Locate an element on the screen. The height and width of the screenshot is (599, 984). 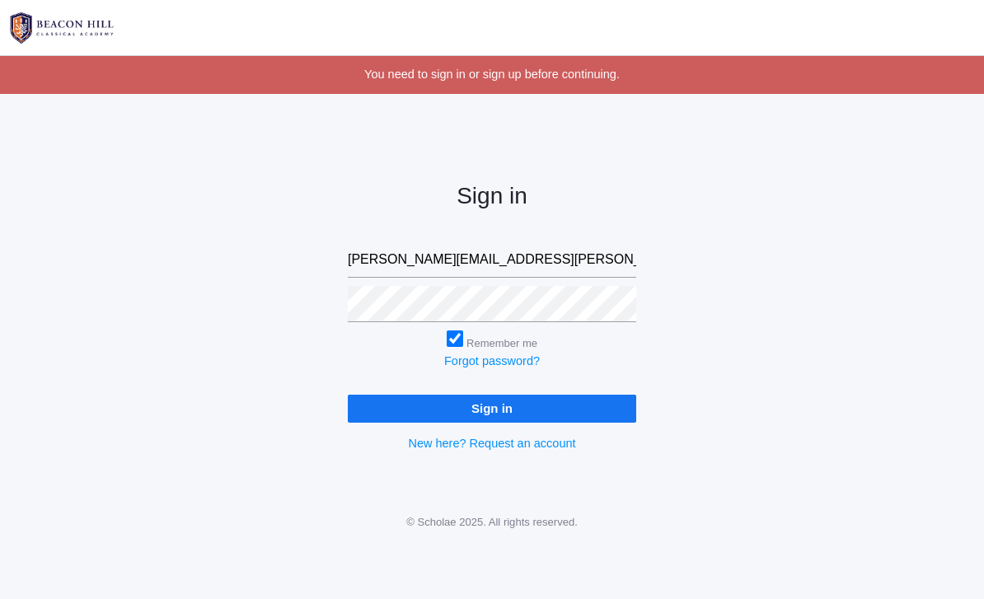
input: Email address is located at coordinates (492, 261).